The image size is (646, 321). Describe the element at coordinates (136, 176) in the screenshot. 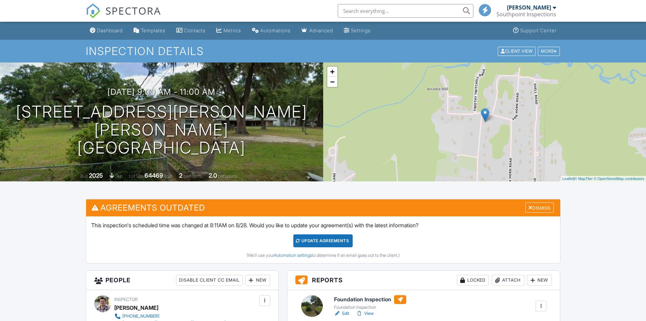

I see `span: Lot Size` at that location.